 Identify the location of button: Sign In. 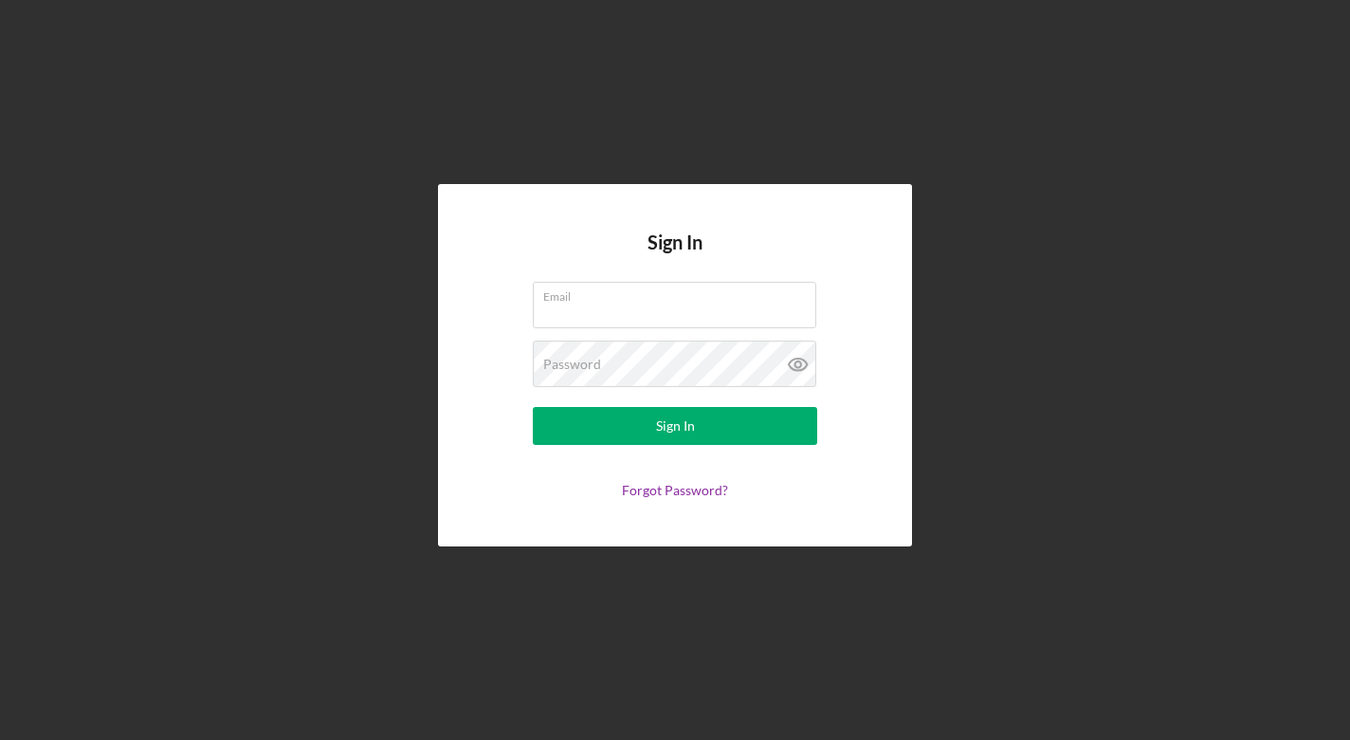
(675, 426).